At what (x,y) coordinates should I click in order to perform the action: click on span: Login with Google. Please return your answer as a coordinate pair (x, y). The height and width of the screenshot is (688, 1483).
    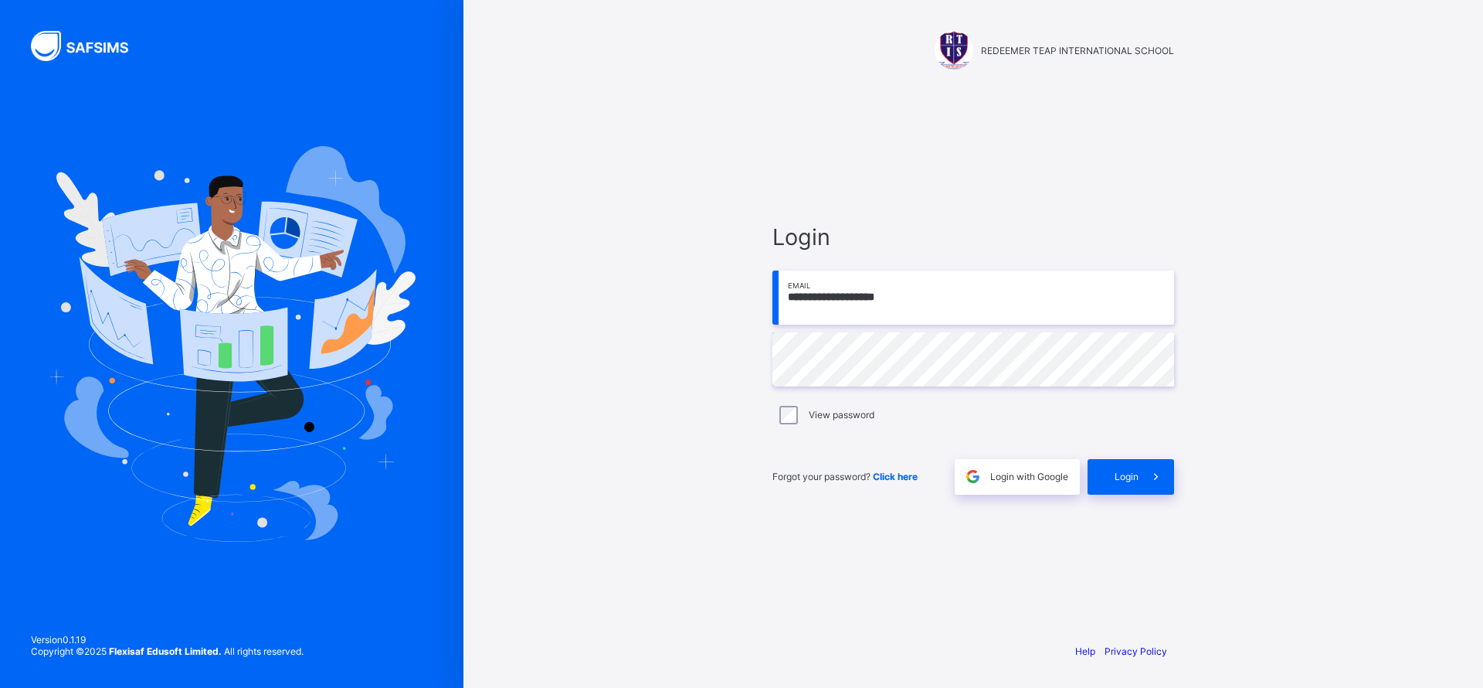
    Looking at the image, I should click on (1029, 476).